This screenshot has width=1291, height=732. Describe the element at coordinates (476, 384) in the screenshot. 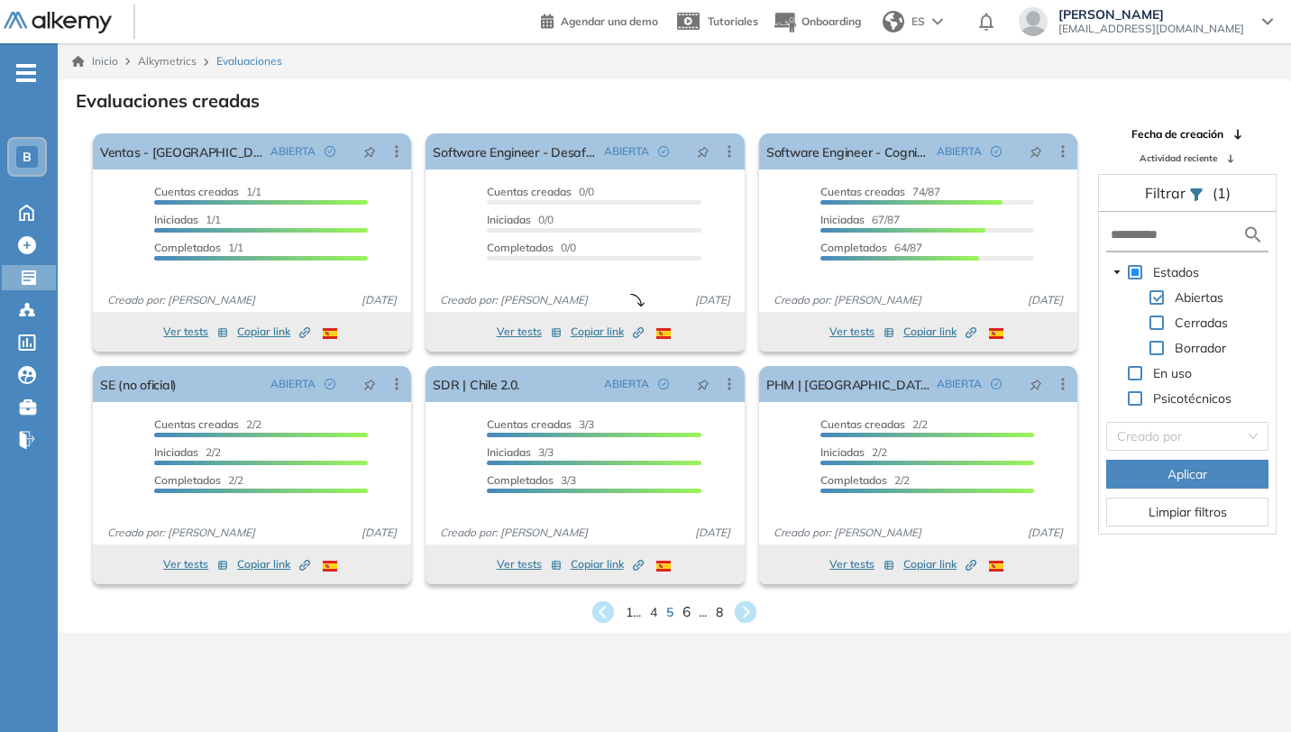

I see `a: SDR | Chile 2.0.` at that location.